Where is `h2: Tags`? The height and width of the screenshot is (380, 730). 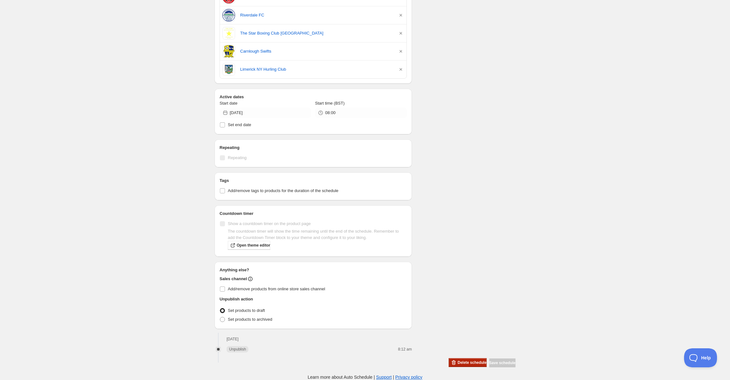
h2: Tags is located at coordinates (313, 181).